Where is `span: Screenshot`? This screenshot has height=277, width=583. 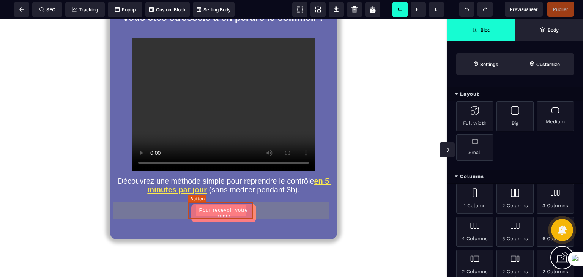
span: Screenshot is located at coordinates (318, 9).